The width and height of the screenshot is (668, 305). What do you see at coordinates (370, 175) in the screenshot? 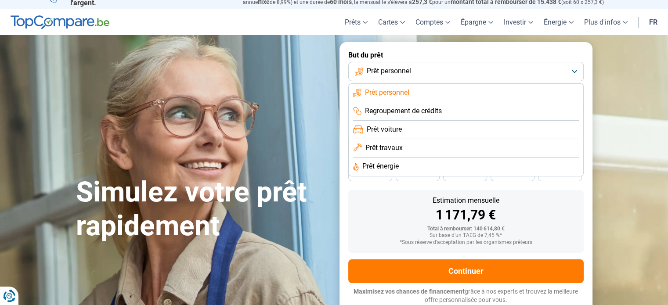
I see `span: 48 mois` at bounding box center [370, 175].